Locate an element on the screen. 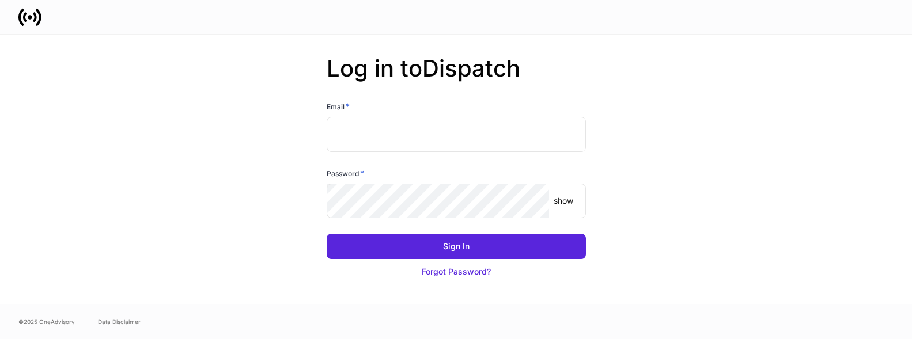 The width and height of the screenshot is (912, 339). h2: Log in to Dispatch is located at coordinates (456, 78).